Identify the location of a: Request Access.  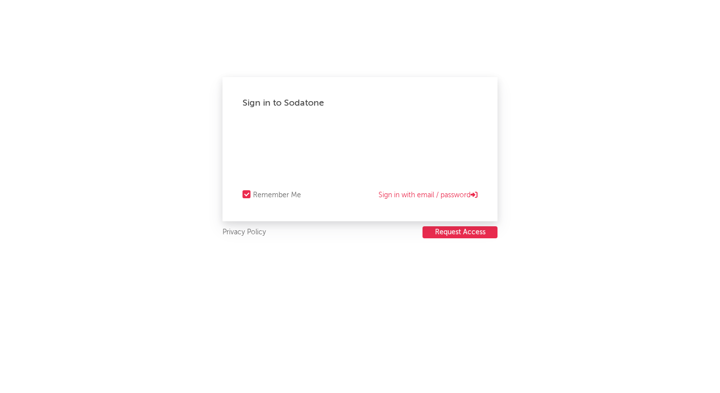
(460, 232).